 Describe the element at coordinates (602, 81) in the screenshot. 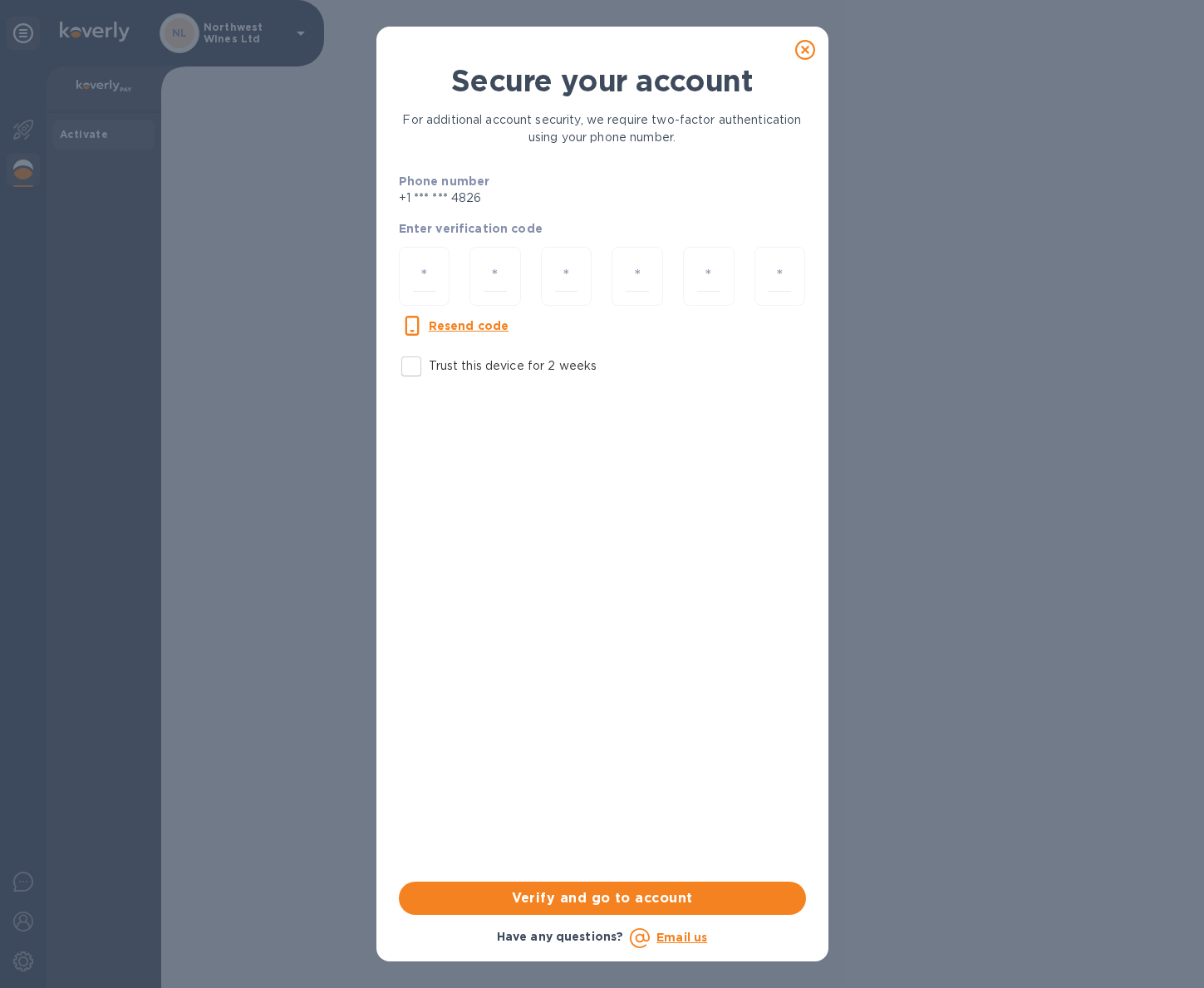

I see `h1: Secure your account` at that location.